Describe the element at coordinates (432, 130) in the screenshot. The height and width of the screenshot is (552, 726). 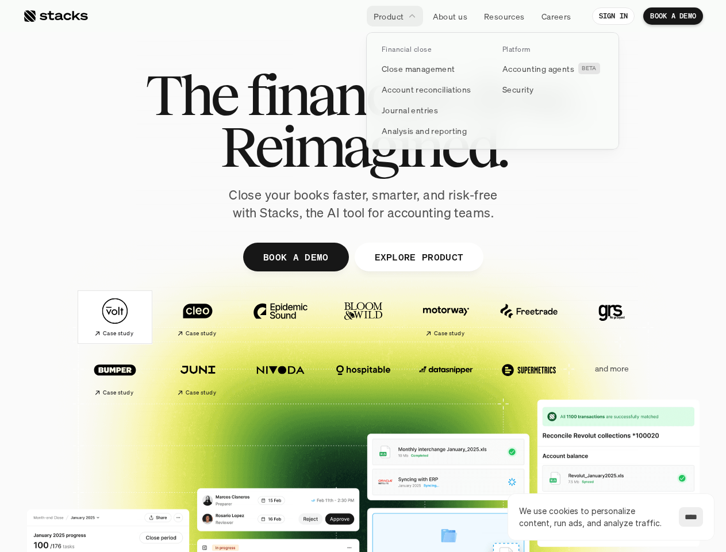
I see `a: Analysis and reporting` at that location.